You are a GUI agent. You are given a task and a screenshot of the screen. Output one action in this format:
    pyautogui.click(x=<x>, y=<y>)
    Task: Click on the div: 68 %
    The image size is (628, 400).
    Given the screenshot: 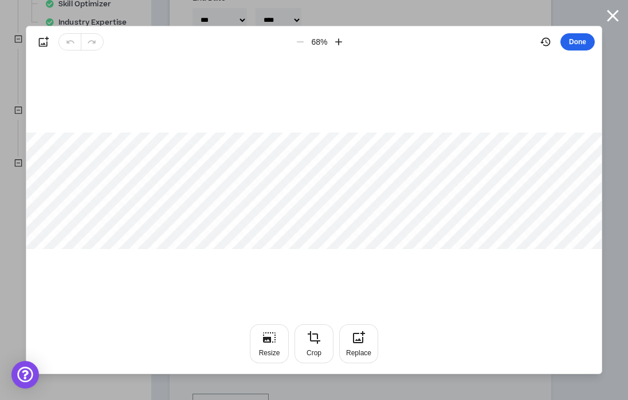 What is the action you would take?
    pyautogui.click(x=319, y=42)
    